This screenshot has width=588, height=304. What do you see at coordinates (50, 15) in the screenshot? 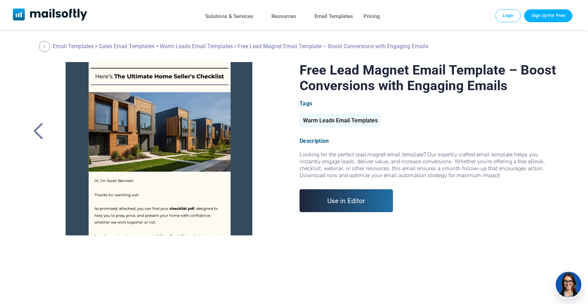
I see `a: Mailsoftly` at bounding box center [50, 15].